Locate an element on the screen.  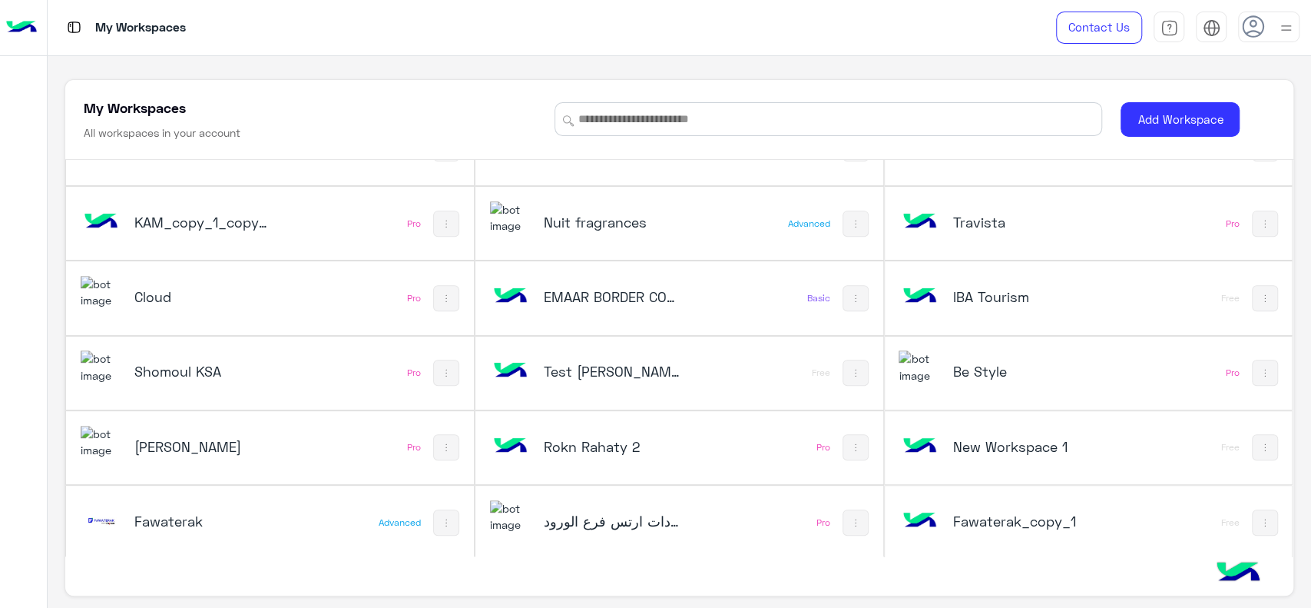
h5: عيادات ارتس فرع الورود is located at coordinates (612, 521).